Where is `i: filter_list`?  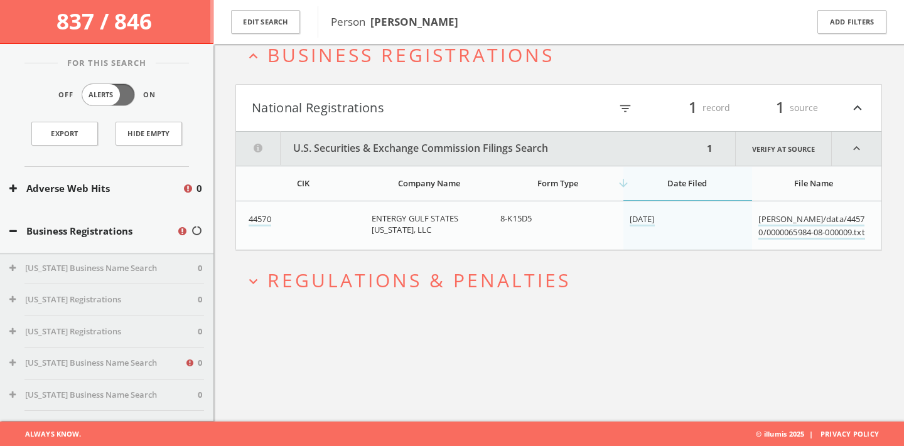 i: filter_list is located at coordinates (625, 109).